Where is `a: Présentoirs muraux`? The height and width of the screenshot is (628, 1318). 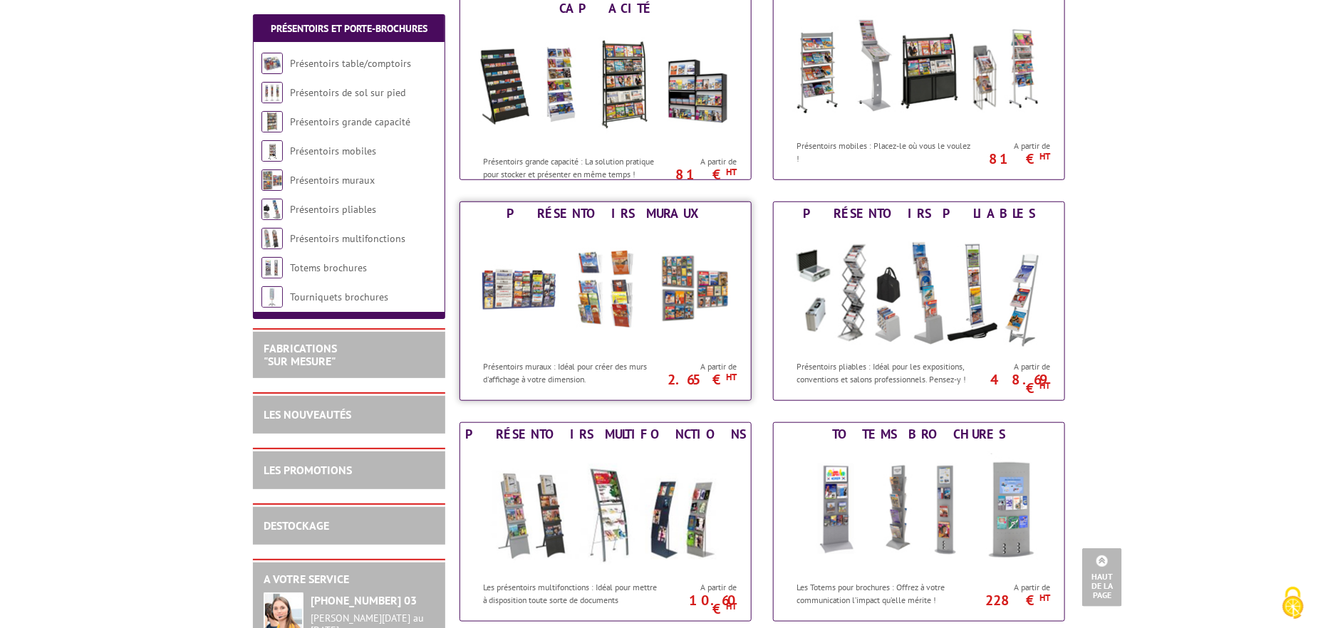 a: Présentoirs muraux is located at coordinates (332, 180).